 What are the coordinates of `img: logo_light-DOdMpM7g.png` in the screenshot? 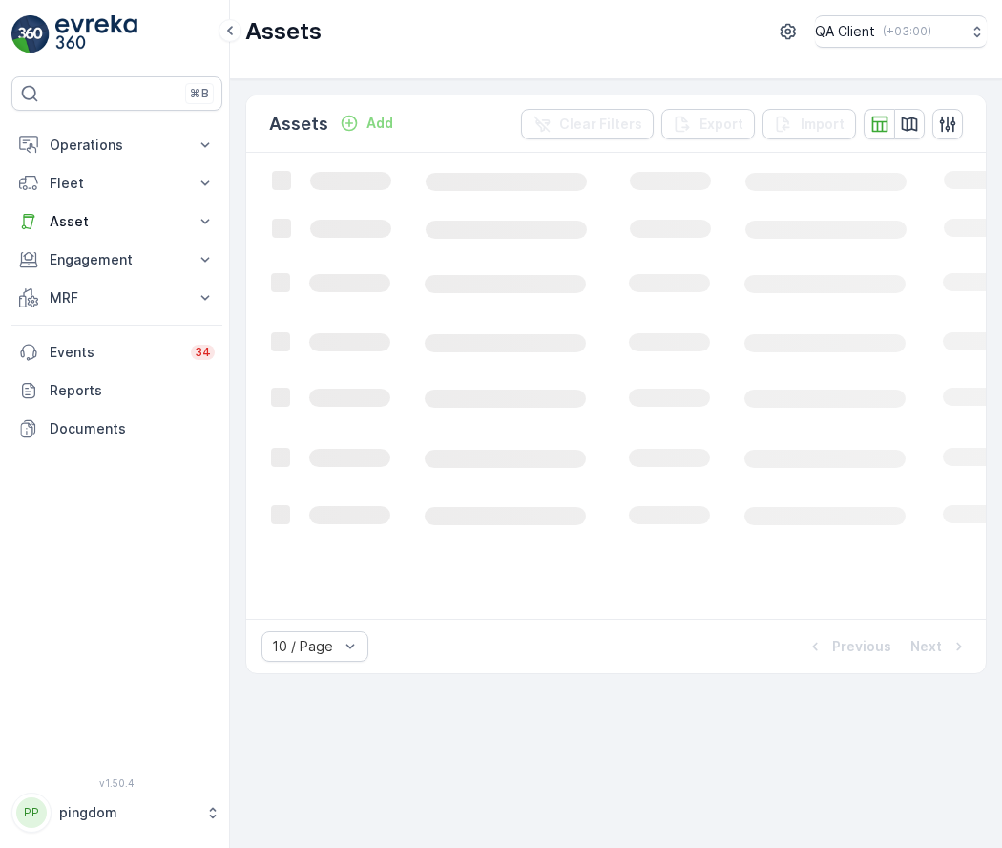 It's located at (96, 34).